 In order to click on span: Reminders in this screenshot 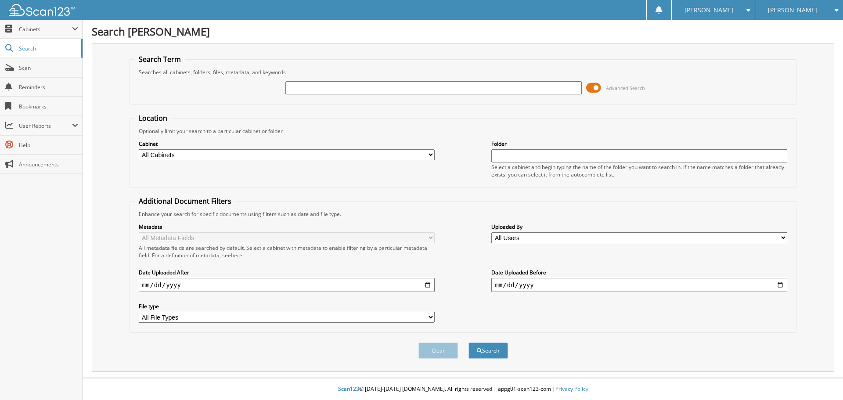, I will do `click(48, 87)`.